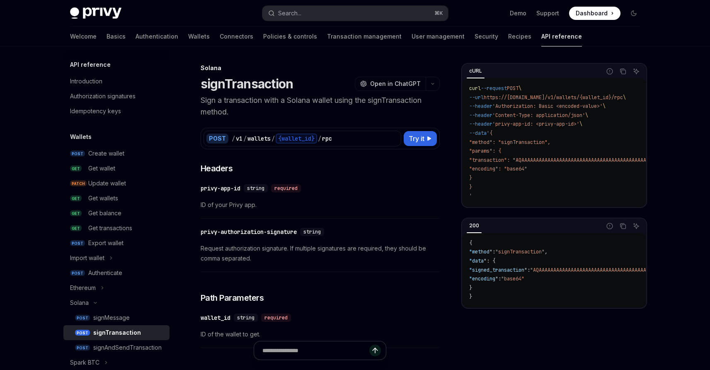 This screenshot has height=370, width=710. I want to click on button: Open search, so click(355, 13).